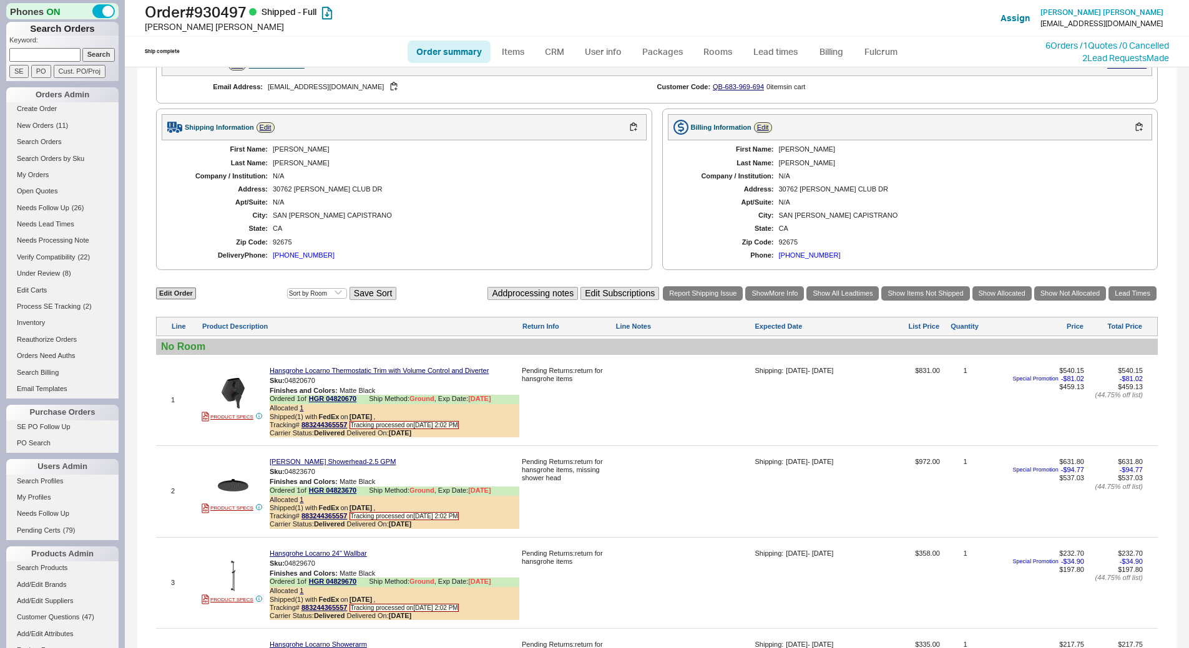 The width and height of the screenshot is (1189, 648). Describe the element at coordinates (308, 433) in the screenshot. I see `span: Carrier Status:` at that location.